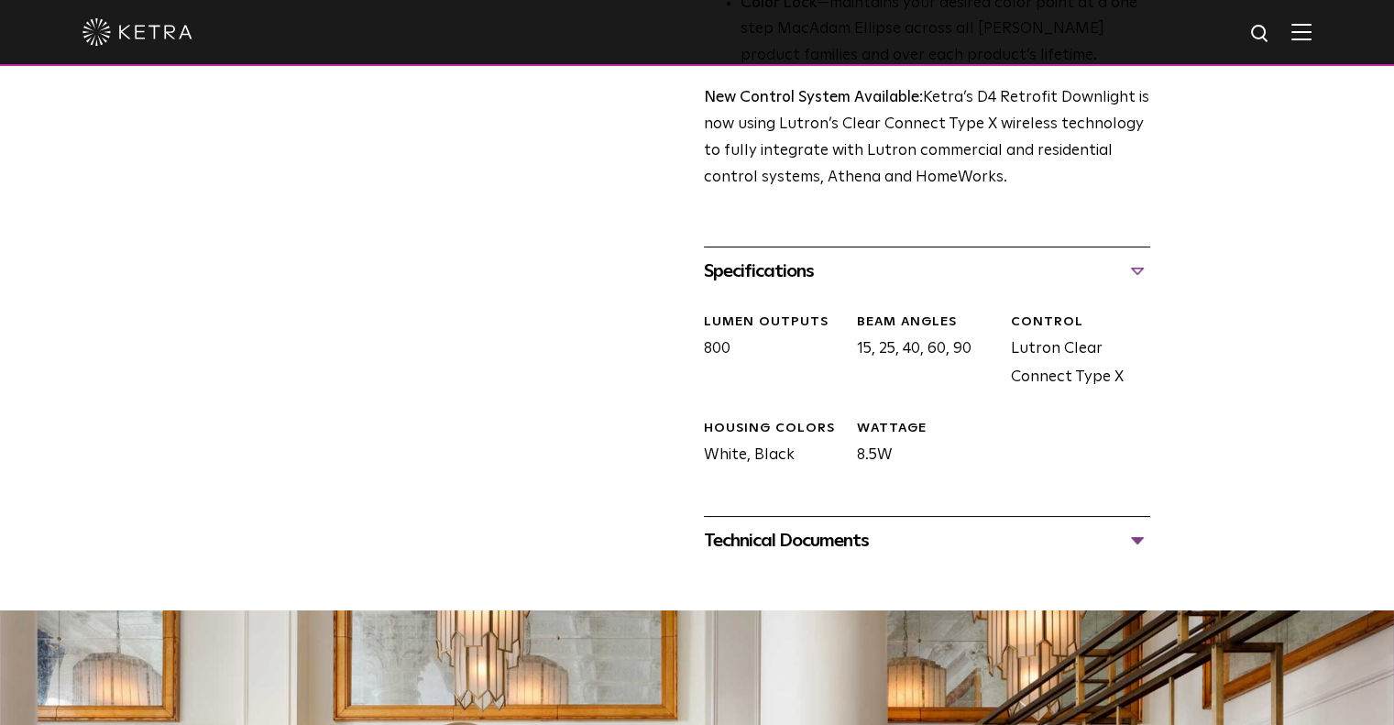  I want to click on div: 8.5W, so click(919, 444).